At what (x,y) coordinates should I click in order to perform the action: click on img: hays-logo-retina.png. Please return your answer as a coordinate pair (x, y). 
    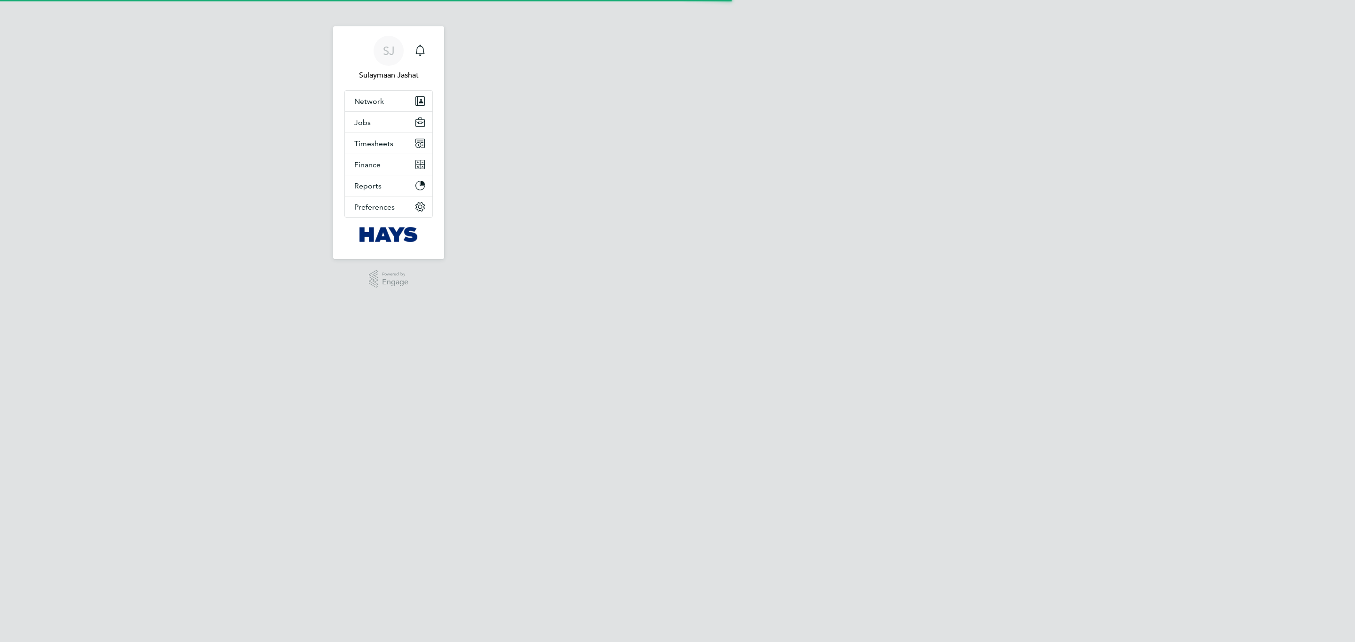
    Looking at the image, I should click on (388, 235).